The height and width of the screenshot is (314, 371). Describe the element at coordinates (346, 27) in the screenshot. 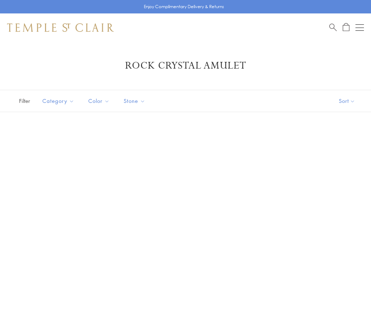

I see `a: Open Shopping Bag` at that location.